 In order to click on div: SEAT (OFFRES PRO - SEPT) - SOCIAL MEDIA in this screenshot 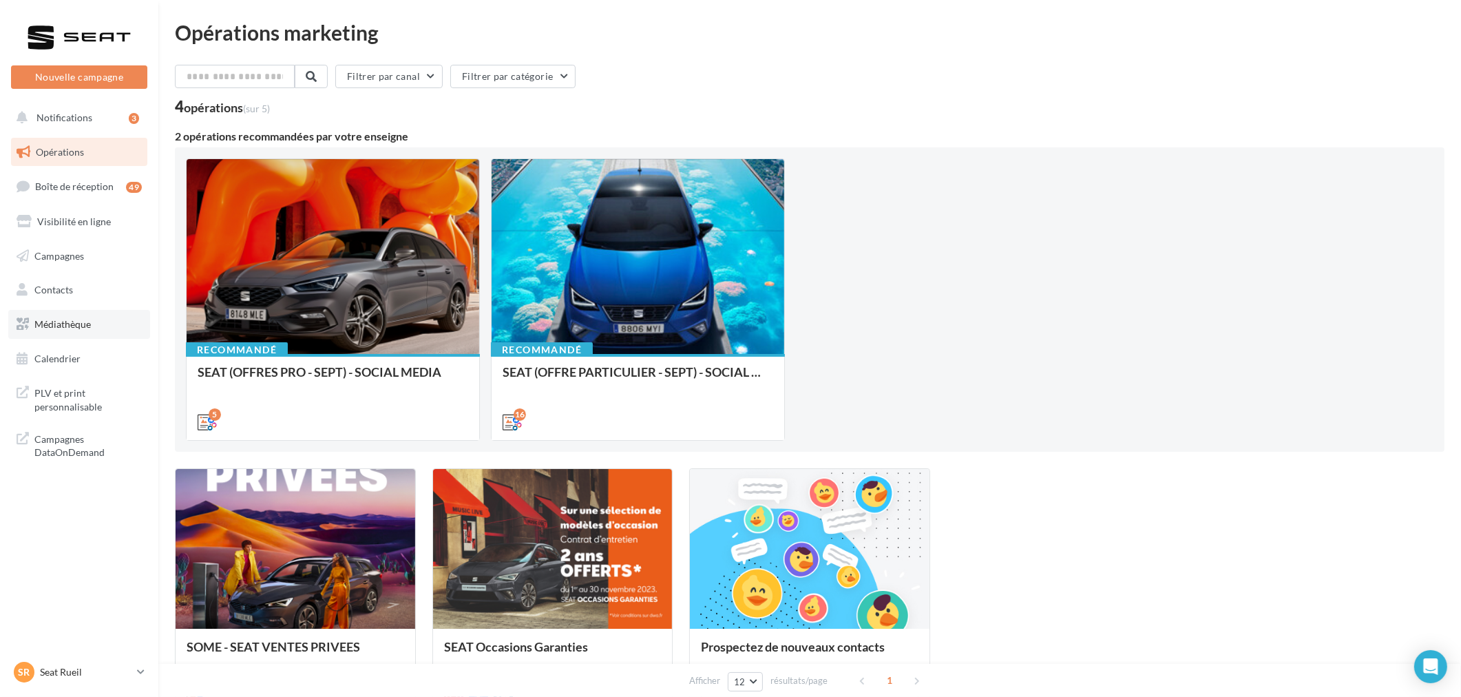, I will do `click(333, 379)`.